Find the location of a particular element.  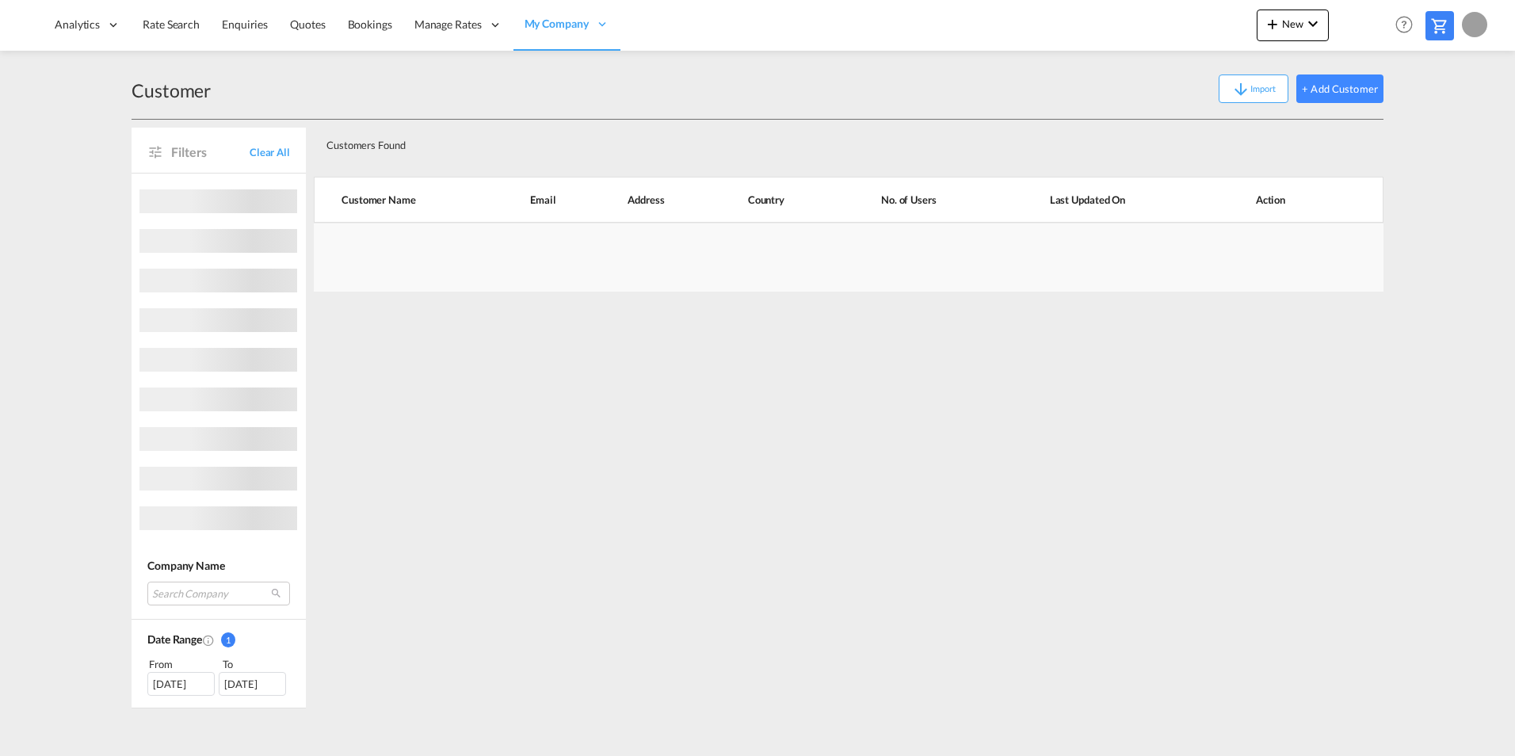

span: 1 is located at coordinates (228, 639).